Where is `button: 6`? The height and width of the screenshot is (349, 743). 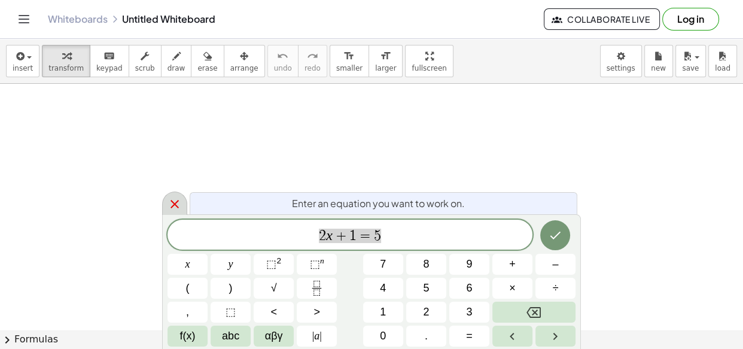
button: 6 is located at coordinates (469, 288).